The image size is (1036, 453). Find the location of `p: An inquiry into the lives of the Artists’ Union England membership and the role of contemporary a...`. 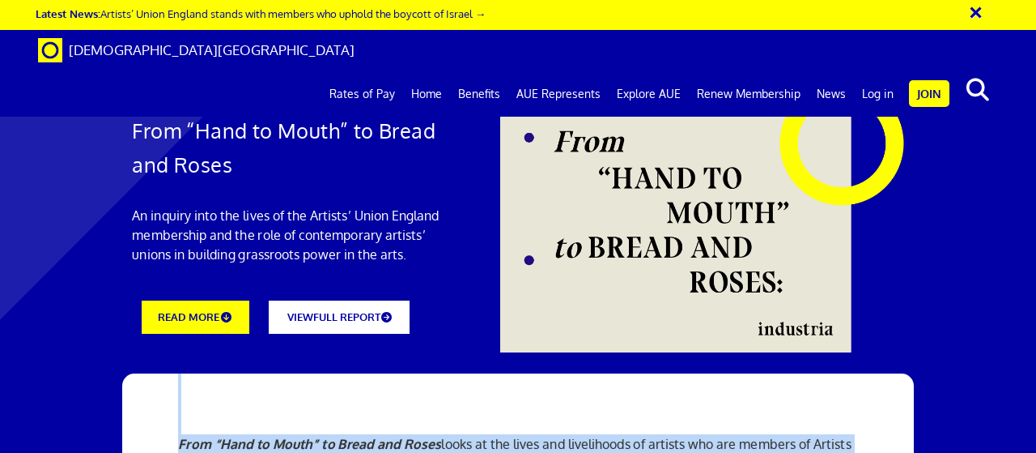

p: An inquiry into the lives of the Artists’ Union England membership and the role of contemporary a... is located at coordinates (286, 235).